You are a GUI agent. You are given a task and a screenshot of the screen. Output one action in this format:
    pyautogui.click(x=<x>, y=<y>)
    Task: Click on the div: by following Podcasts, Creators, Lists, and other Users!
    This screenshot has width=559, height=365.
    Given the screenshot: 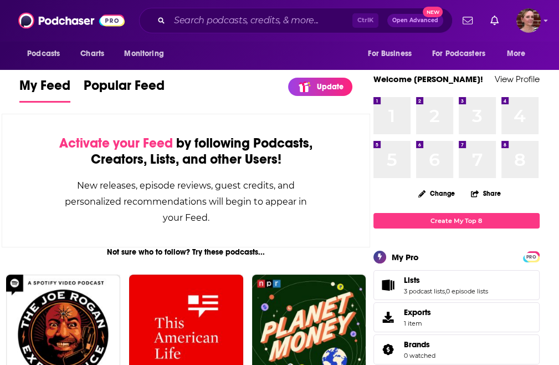 What is the action you would take?
    pyautogui.click(x=186, y=151)
    